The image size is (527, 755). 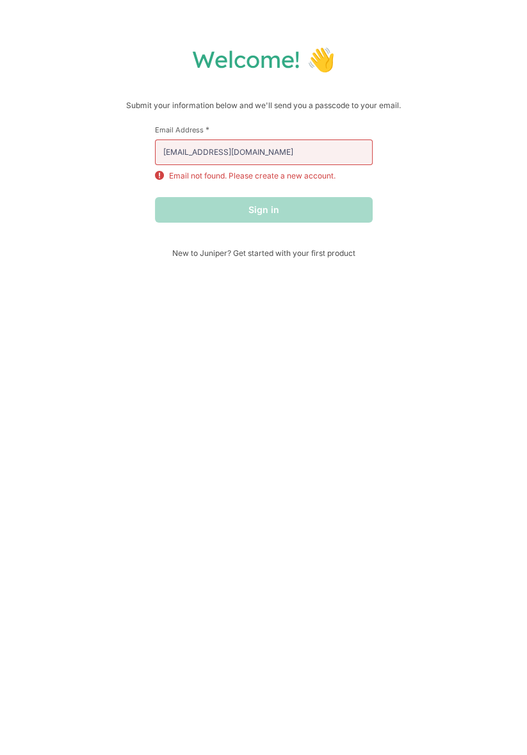 What do you see at coordinates (263, 59) in the screenshot?
I see `h1: Welcome! 👋` at bounding box center [263, 59].